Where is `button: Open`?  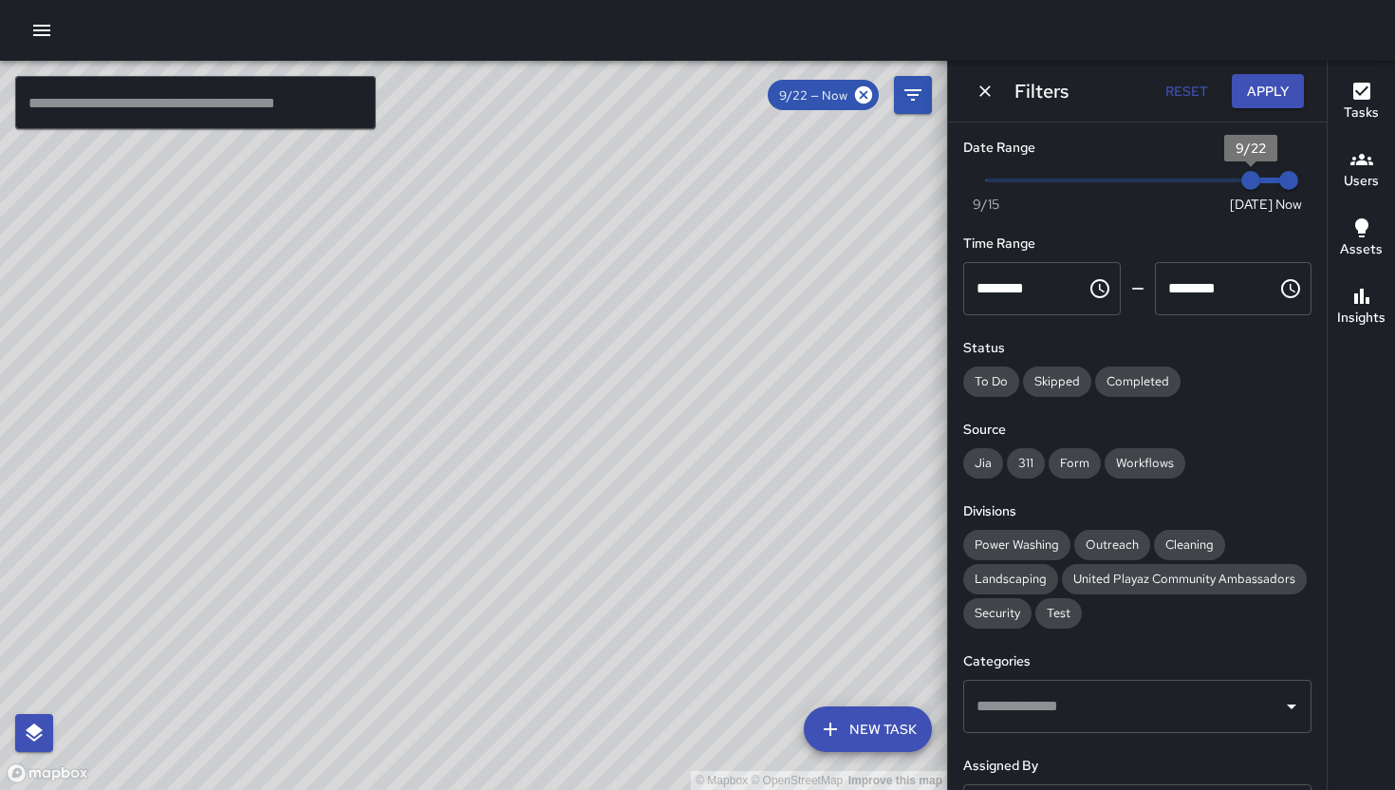
button: Open is located at coordinates (1292, 706).